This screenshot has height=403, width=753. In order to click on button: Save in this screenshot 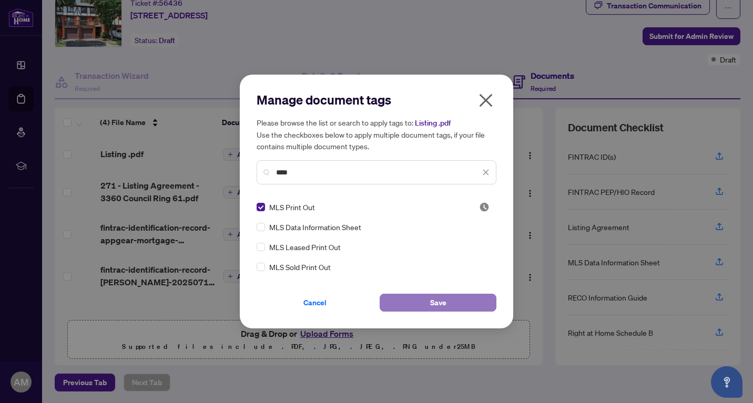, I will do `click(438, 303)`.